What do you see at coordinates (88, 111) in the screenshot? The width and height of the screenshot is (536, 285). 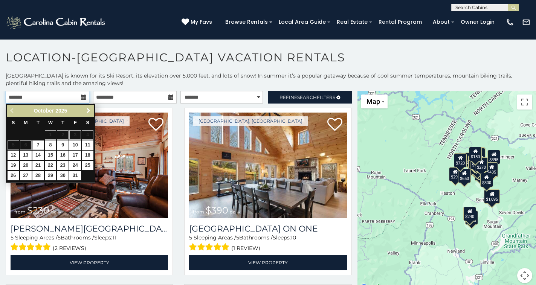 I see `a: Next` at bounding box center [88, 111].